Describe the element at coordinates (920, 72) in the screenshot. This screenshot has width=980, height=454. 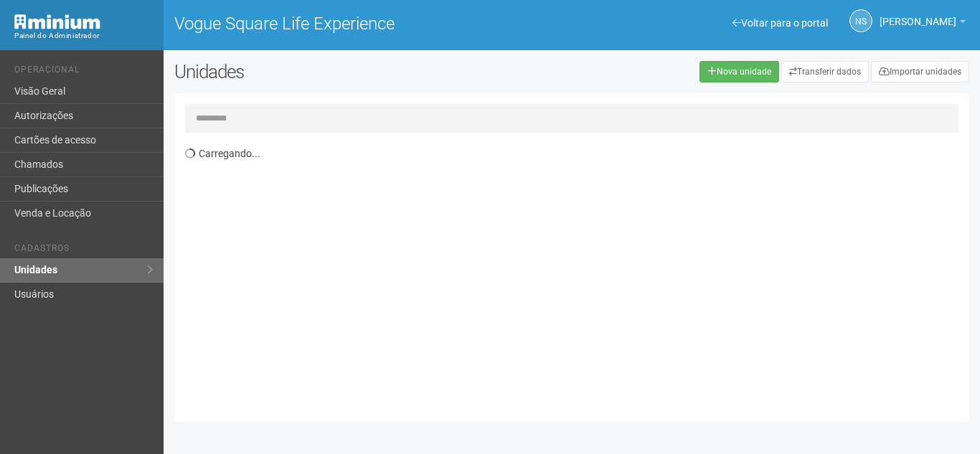
I see `a: Importar unidades` at that location.